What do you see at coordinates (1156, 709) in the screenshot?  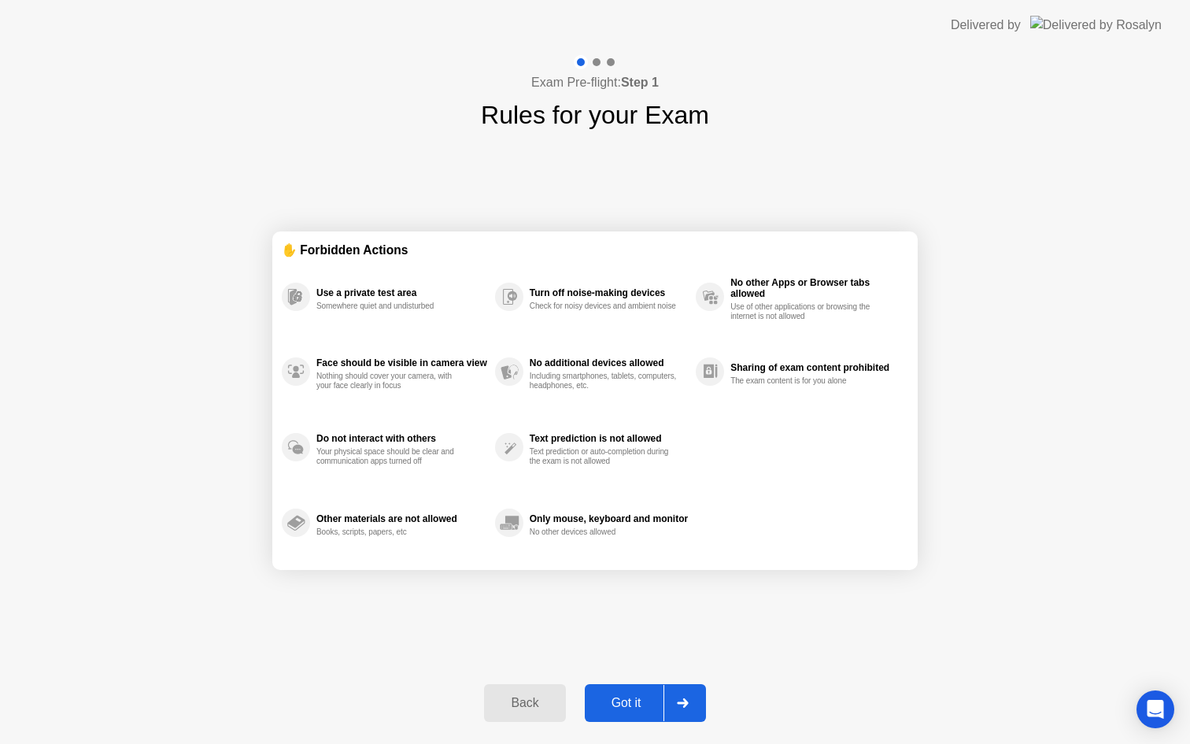 I see `div: Open Intercom Messenger` at bounding box center [1156, 709].